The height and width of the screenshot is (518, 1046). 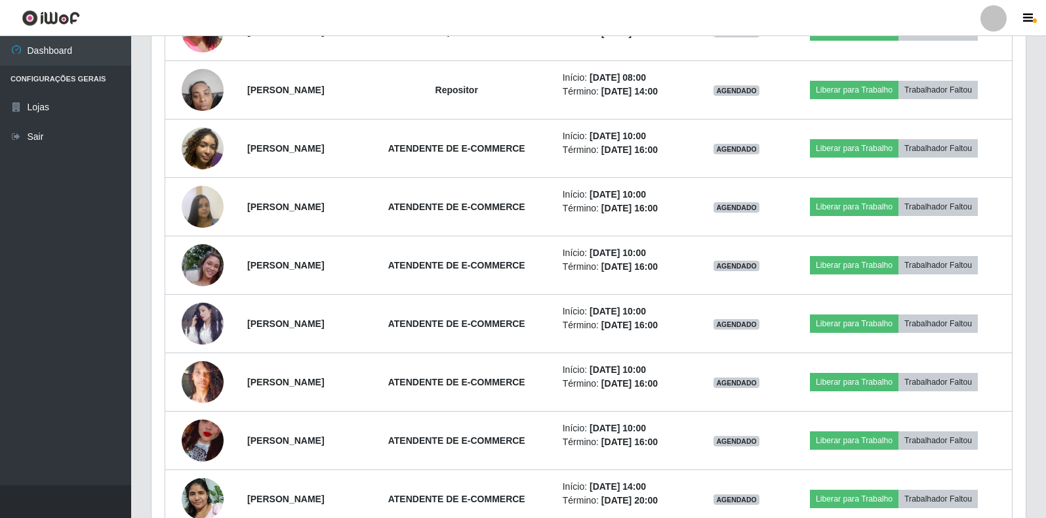 I want to click on img: 1758811068238.jpeg, so click(x=203, y=90).